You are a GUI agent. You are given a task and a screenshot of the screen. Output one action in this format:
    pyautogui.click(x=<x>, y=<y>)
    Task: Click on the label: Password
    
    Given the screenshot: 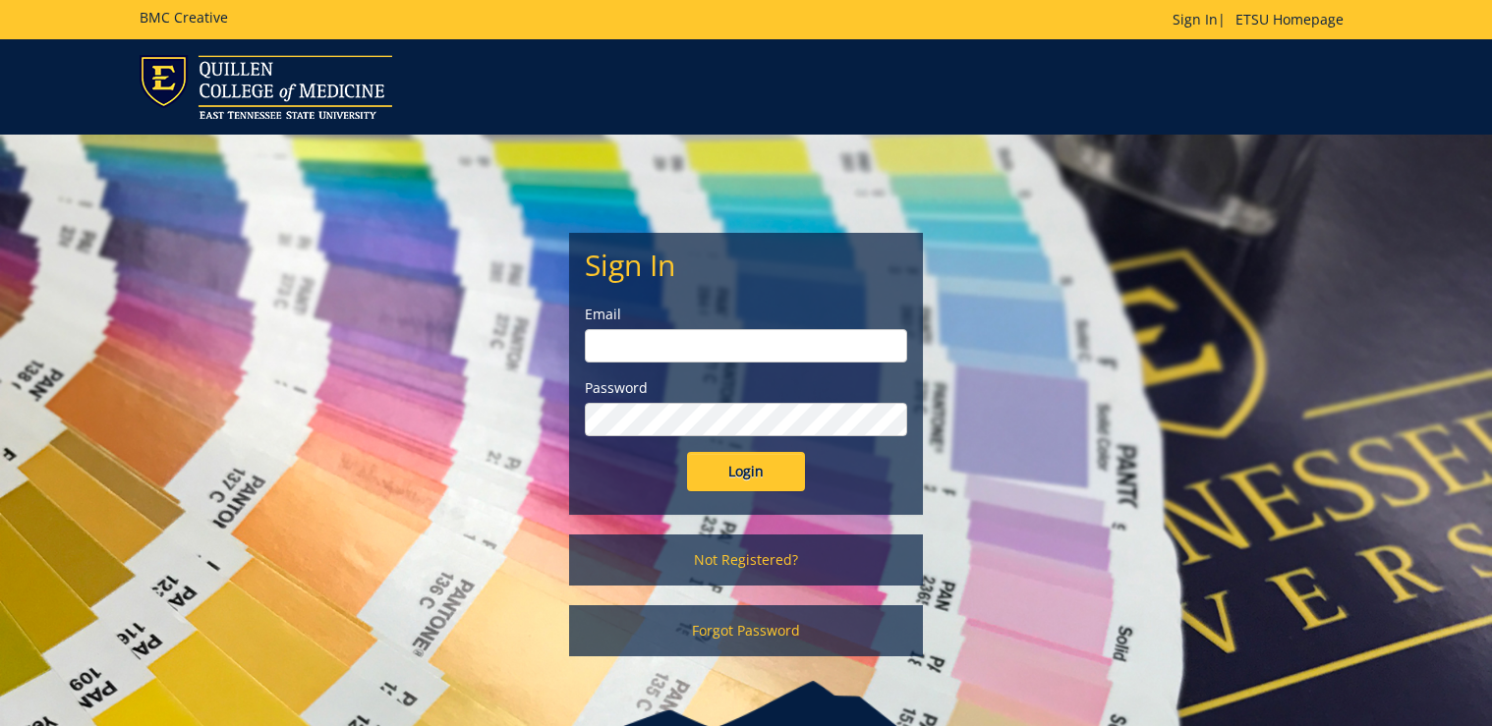 What is the action you would take?
    pyautogui.click(x=746, y=388)
    